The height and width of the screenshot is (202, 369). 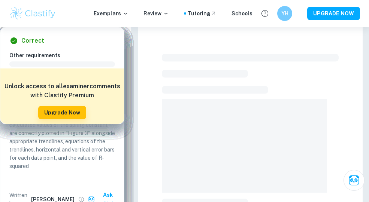 What do you see at coordinates (62, 113) in the screenshot?
I see `button: Upgrade Now` at bounding box center [62, 113].